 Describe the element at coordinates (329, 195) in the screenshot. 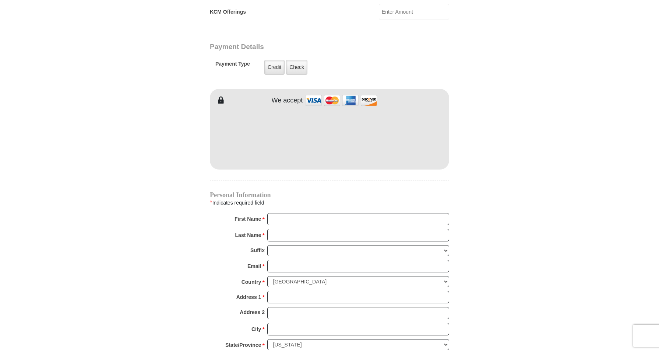

I see `h4: Personal Information` at that location.